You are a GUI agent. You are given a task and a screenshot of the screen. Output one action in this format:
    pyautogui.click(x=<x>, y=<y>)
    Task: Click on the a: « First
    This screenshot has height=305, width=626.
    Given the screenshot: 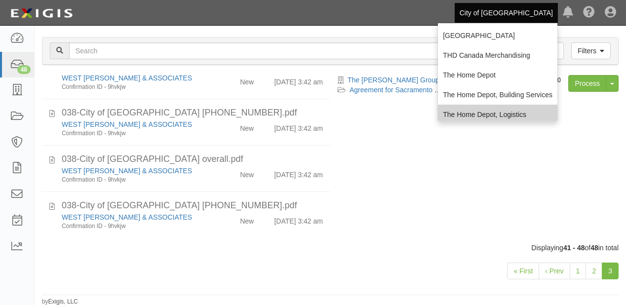 What is the action you would take?
    pyautogui.click(x=523, y=271)
    